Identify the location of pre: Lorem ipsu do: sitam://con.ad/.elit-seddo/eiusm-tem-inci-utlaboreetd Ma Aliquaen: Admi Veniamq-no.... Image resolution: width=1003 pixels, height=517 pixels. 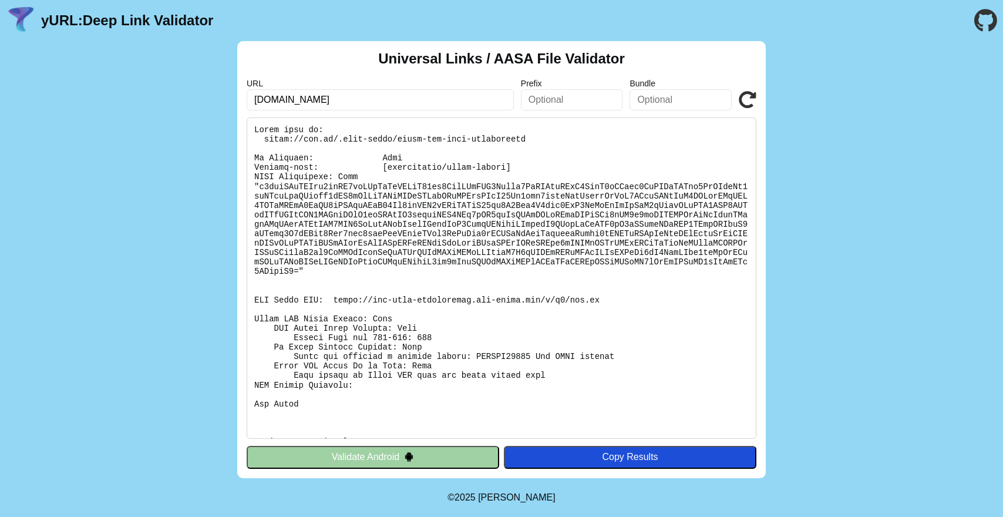
(501, 278).